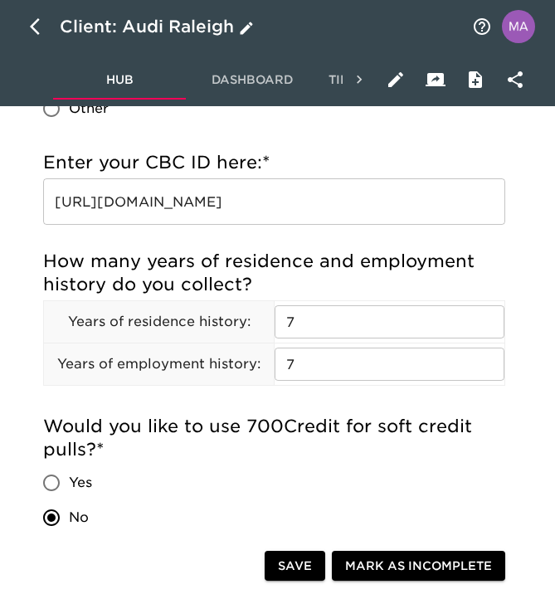 This screenshot has width=555, height=594. I want to click on button: Mark as Incomplete, so click(418, 565).